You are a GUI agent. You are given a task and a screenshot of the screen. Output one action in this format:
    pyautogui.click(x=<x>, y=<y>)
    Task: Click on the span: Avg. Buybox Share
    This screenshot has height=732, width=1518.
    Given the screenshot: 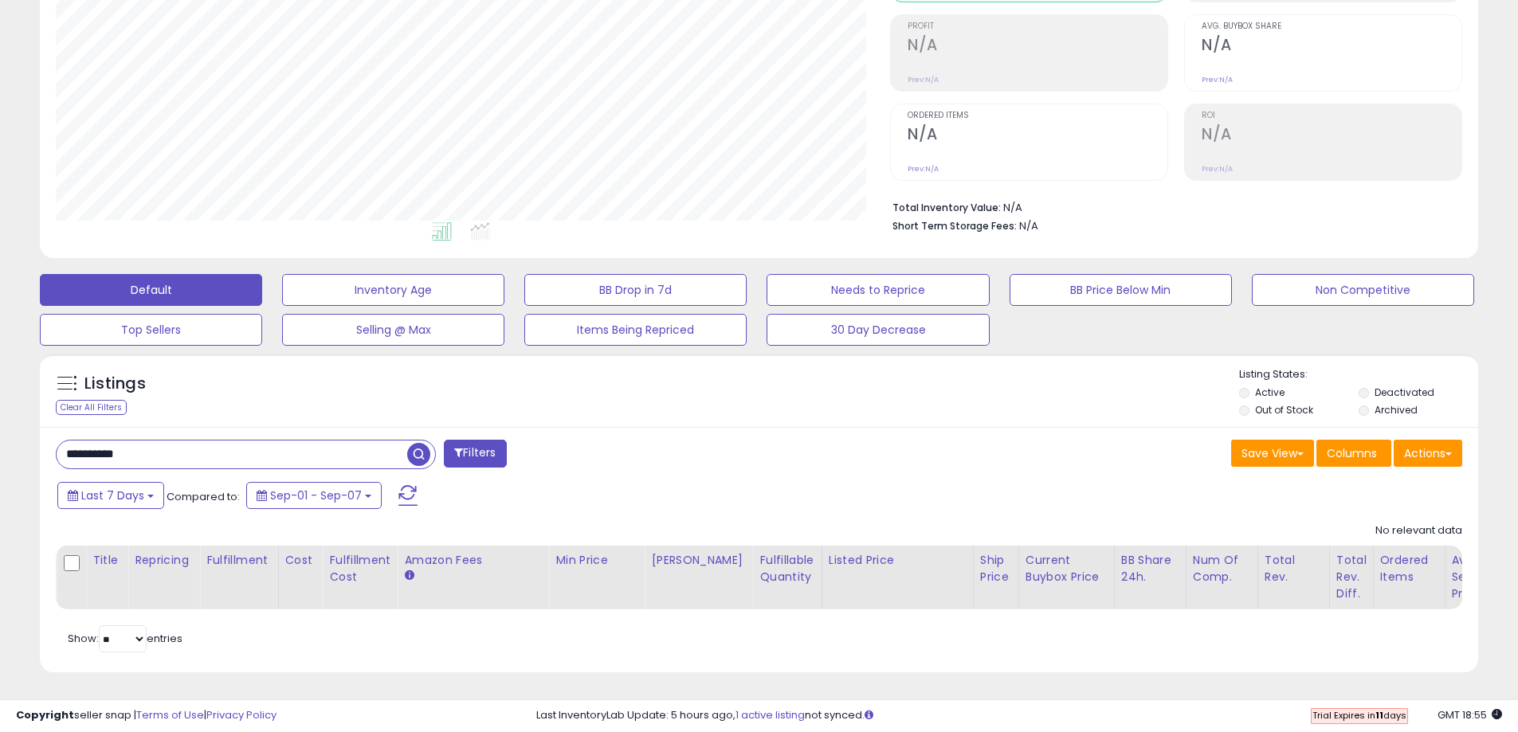 What is the action you would take?
    pyautogui.click(x=1331, y=26)
    